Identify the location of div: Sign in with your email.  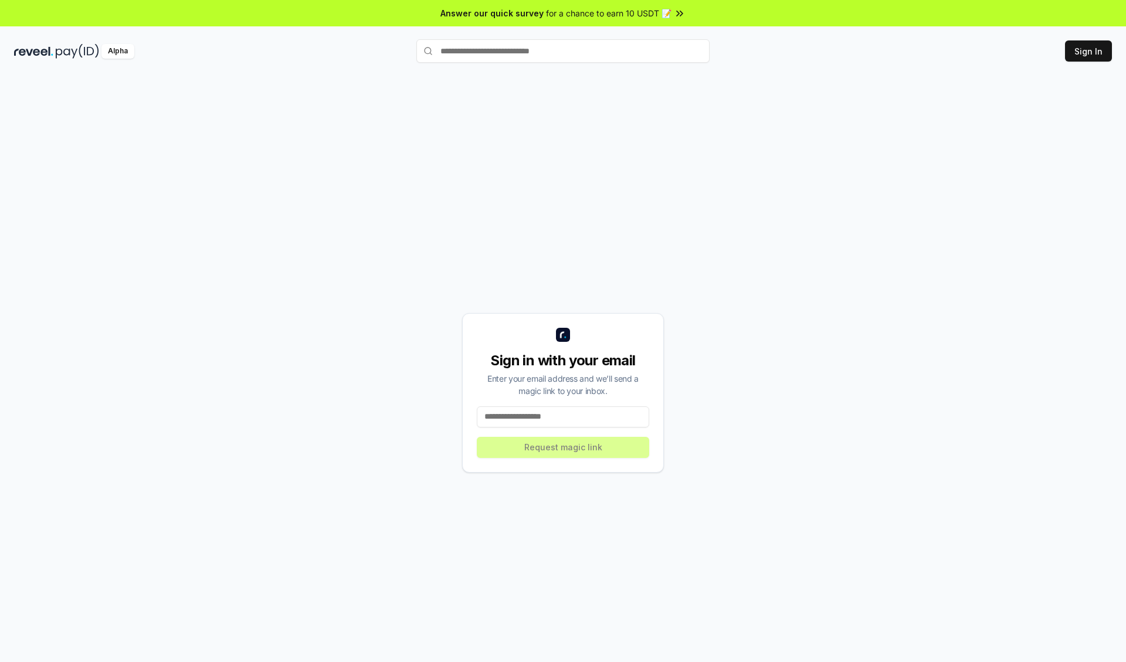
(563, 361).